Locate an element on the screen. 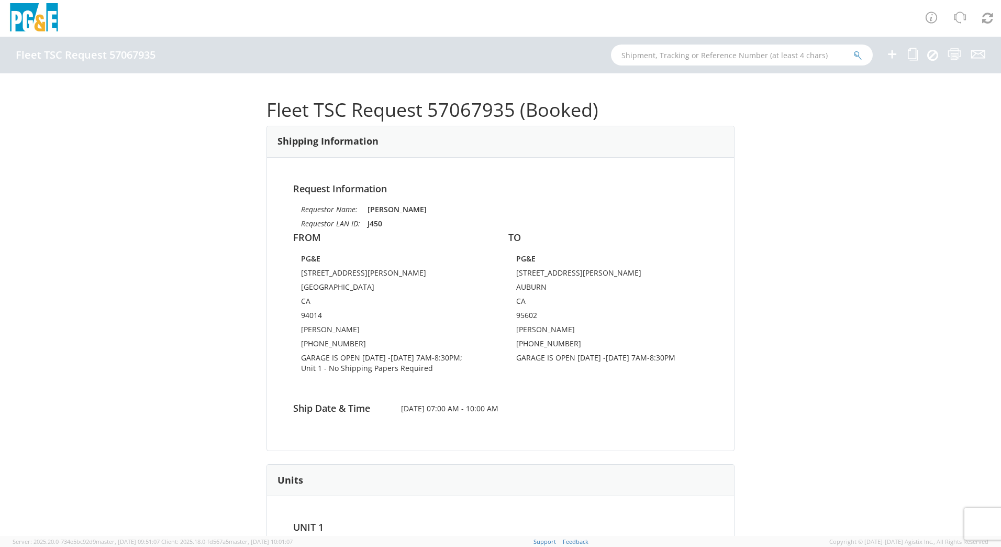 The width and height of the screenshot is (1001, 547). span: Server: 2025.20.0-734e5bc92d9 is located at coordinates (86, 541).